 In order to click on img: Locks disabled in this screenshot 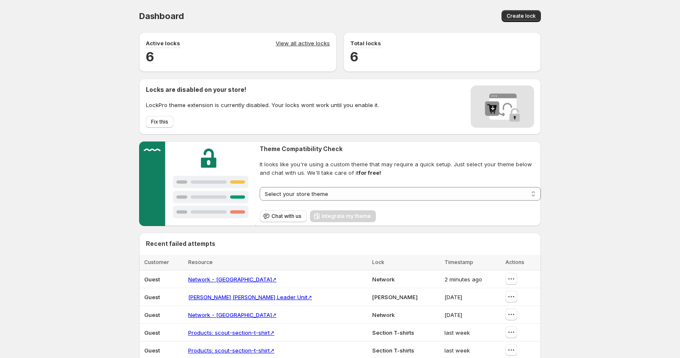, I will do `click(503, 107)`.